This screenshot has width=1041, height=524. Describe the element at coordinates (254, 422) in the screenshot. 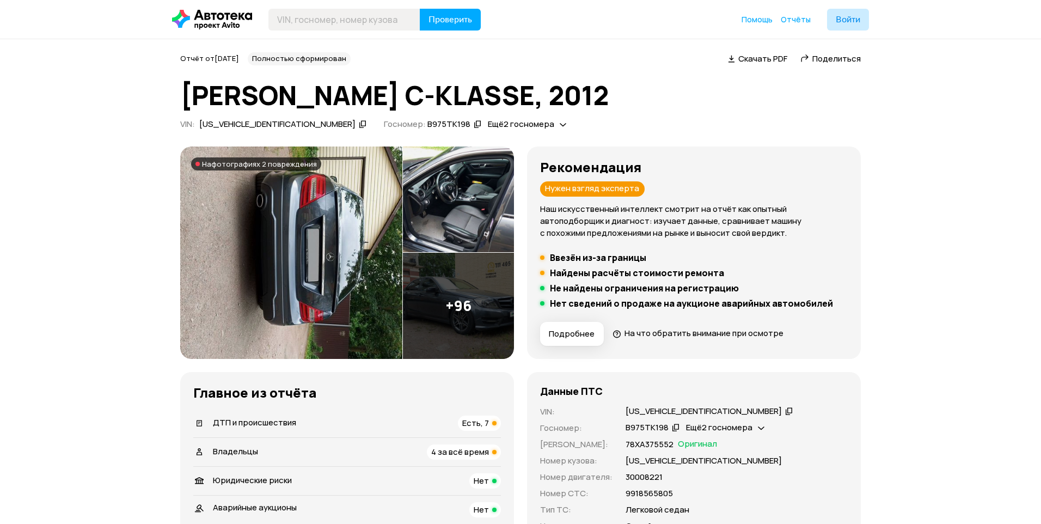

I see `span: ДТП и происшествия` at that location.